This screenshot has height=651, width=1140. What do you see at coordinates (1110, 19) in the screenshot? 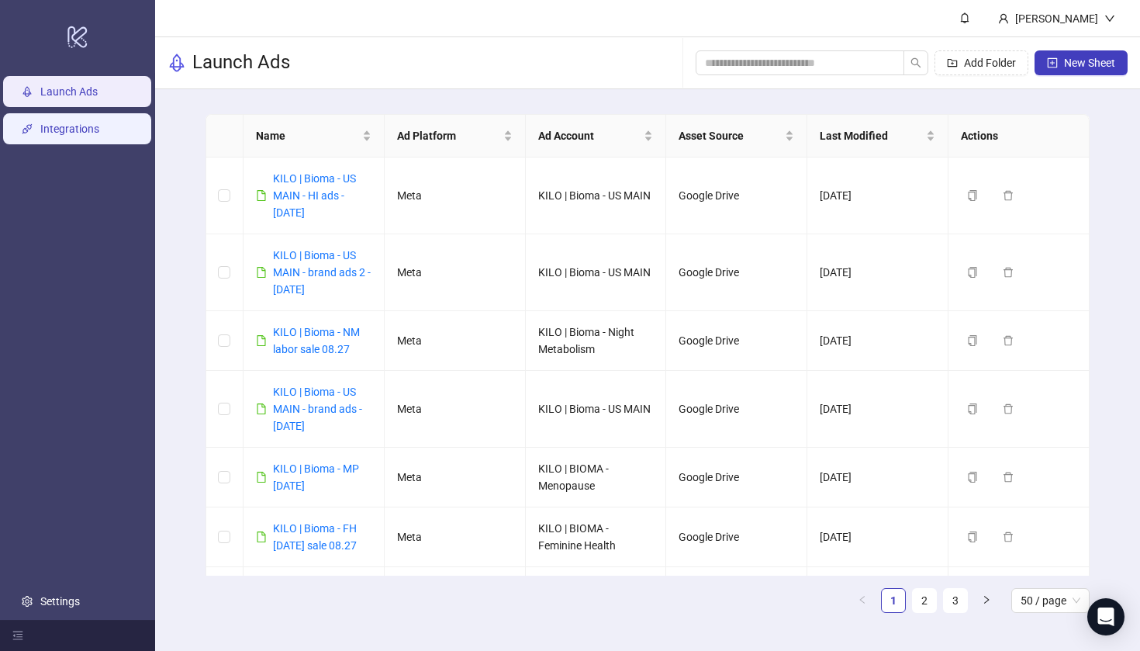
I see `span: down` at bounding box center [1110, 19].